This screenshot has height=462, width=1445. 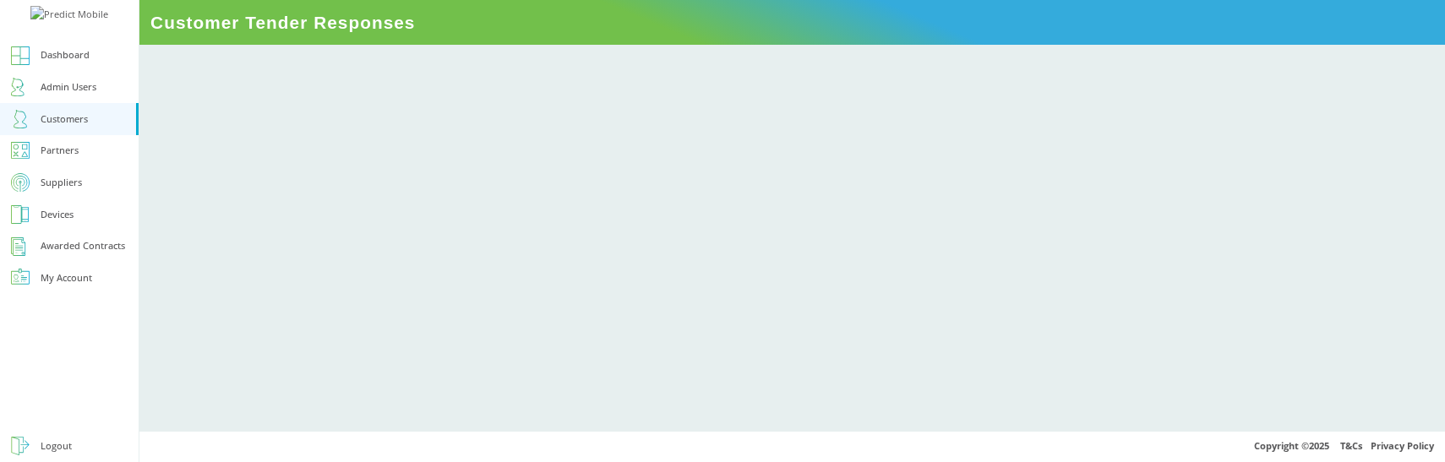 What do you see at coordinates (64, 119) in the screenshot?
I see `div: Customers` at bounding box center [64, 119].